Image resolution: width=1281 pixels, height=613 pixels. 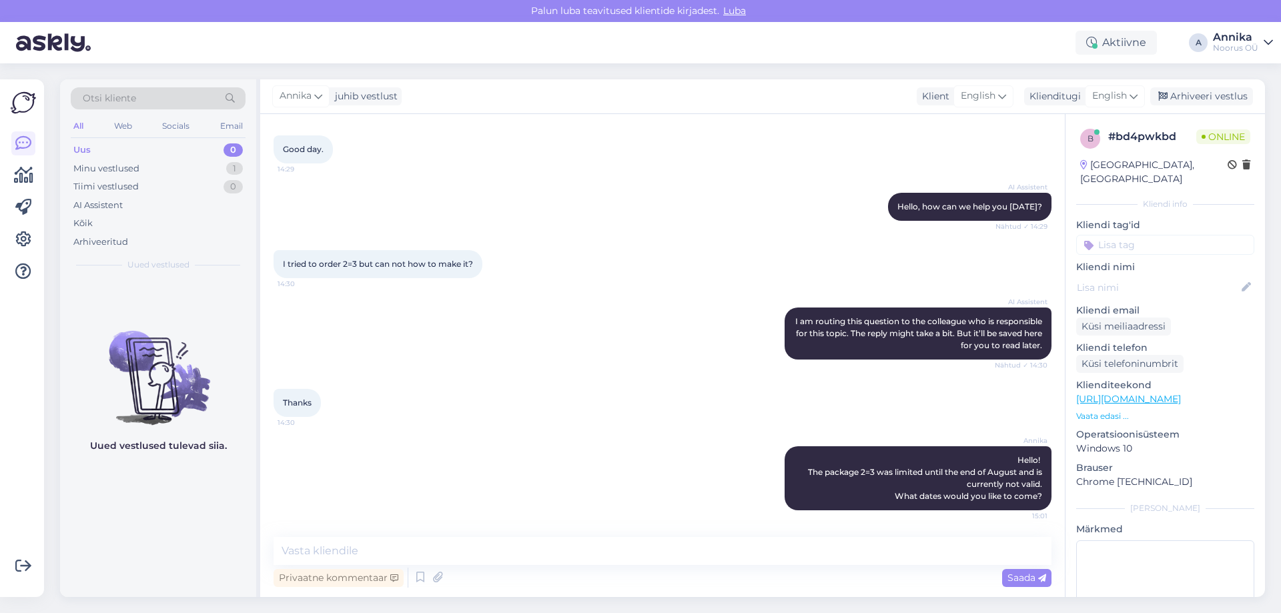 What do you see at coordinates (378, 264) in the screenshot?
I see `span: I tried to order 2=3 but can not how to make it?` at bounding box center [378, 264].